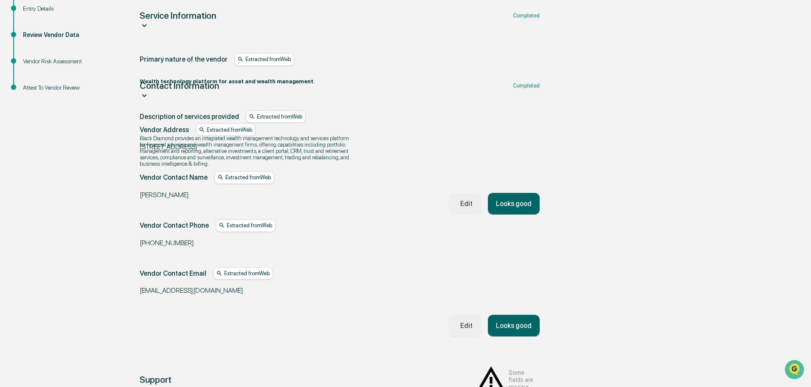 This screenshot has height=387, width=811. What do you see at coordinates (82, 25) in the screenshot?
I see `p: How can we help?` at bounding box center [82, 25].